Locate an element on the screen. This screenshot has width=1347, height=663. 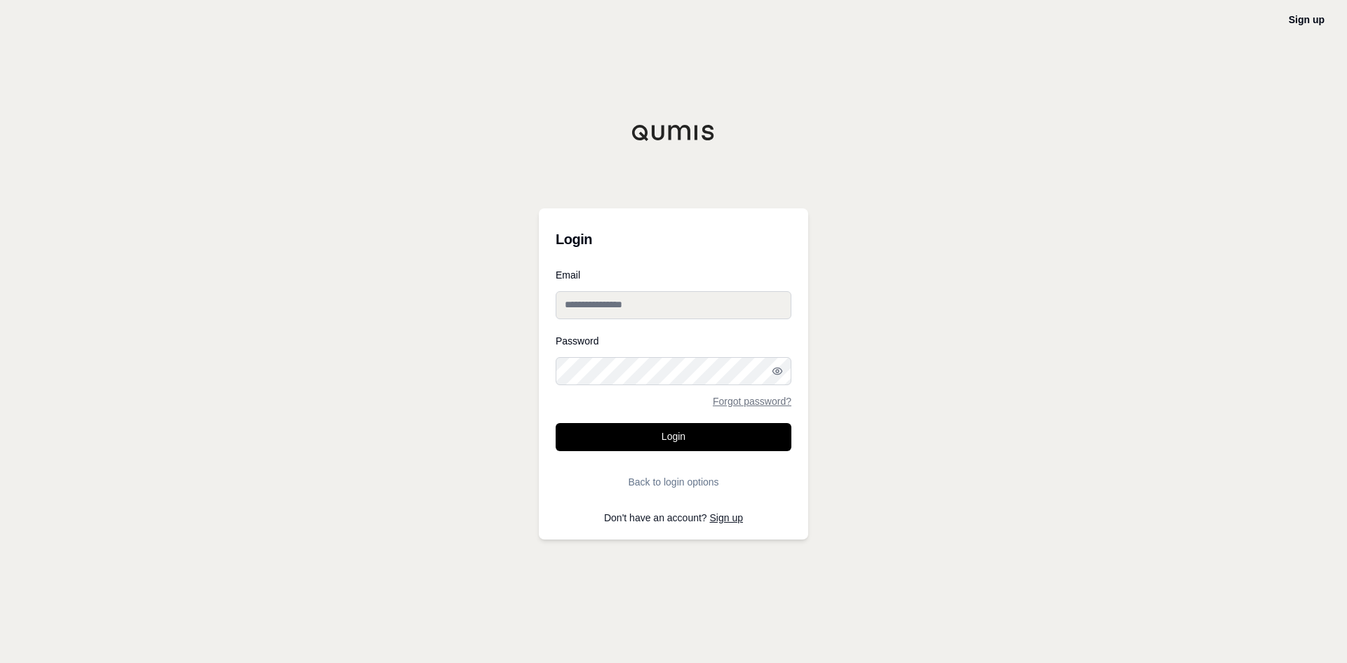
h3: Login is located at coordinates (674, 239).